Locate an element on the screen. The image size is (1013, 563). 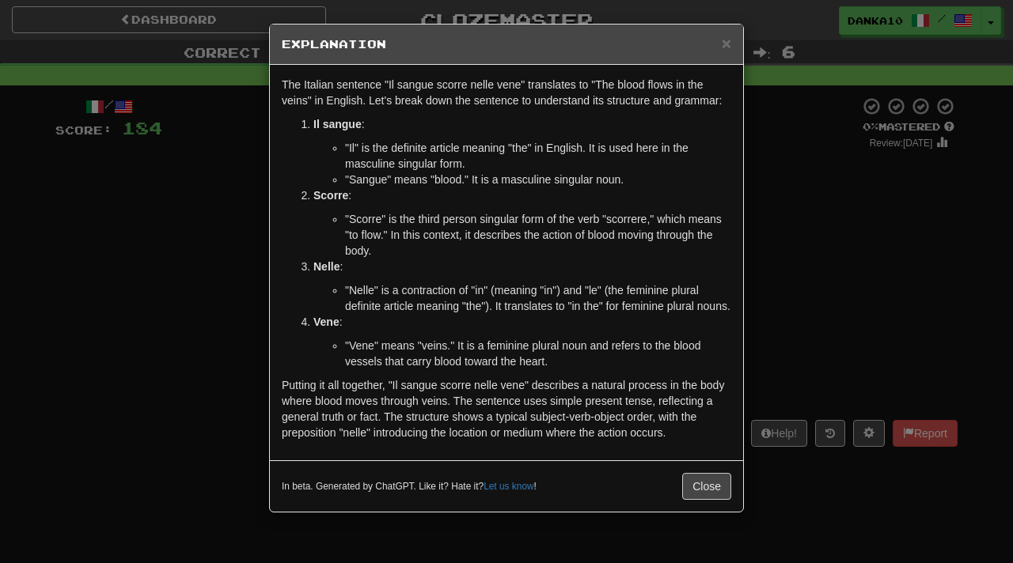
li: "Scorre" is the third person singular form of the verb "scorrere," which means "to flow." In this... is located at coordinates (538, 235).